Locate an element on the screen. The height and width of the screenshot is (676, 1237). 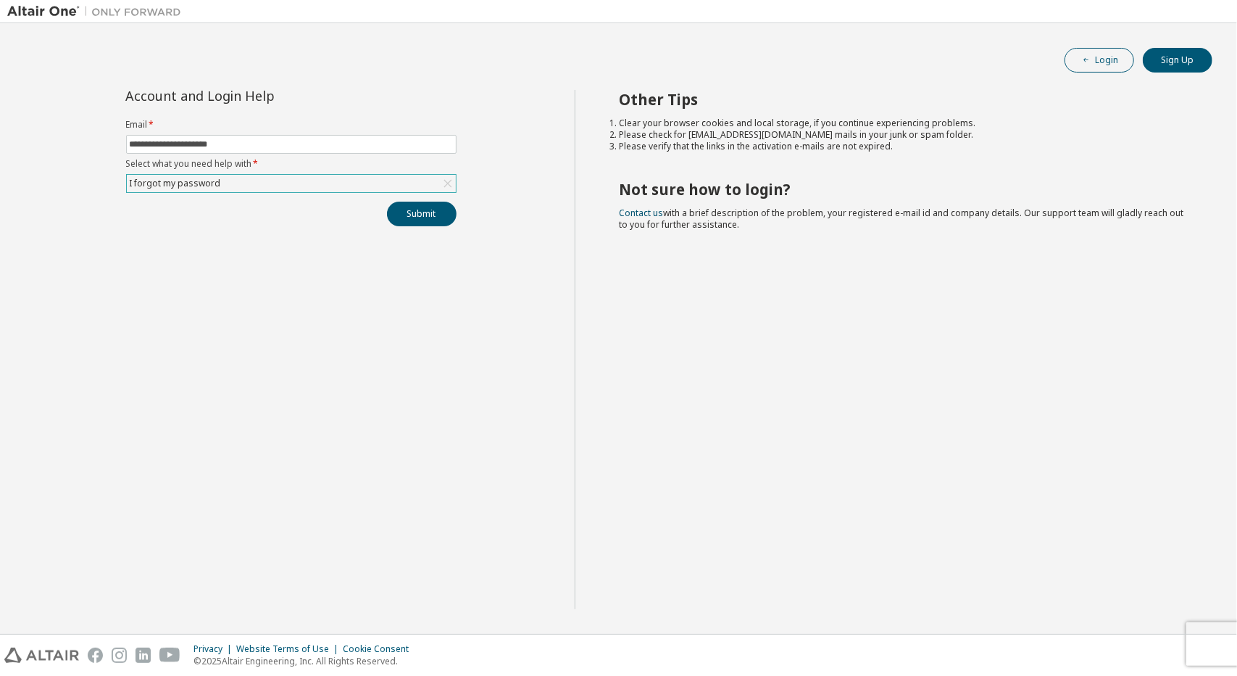
div: Account and Login Help is located at coordinates (258, 96).